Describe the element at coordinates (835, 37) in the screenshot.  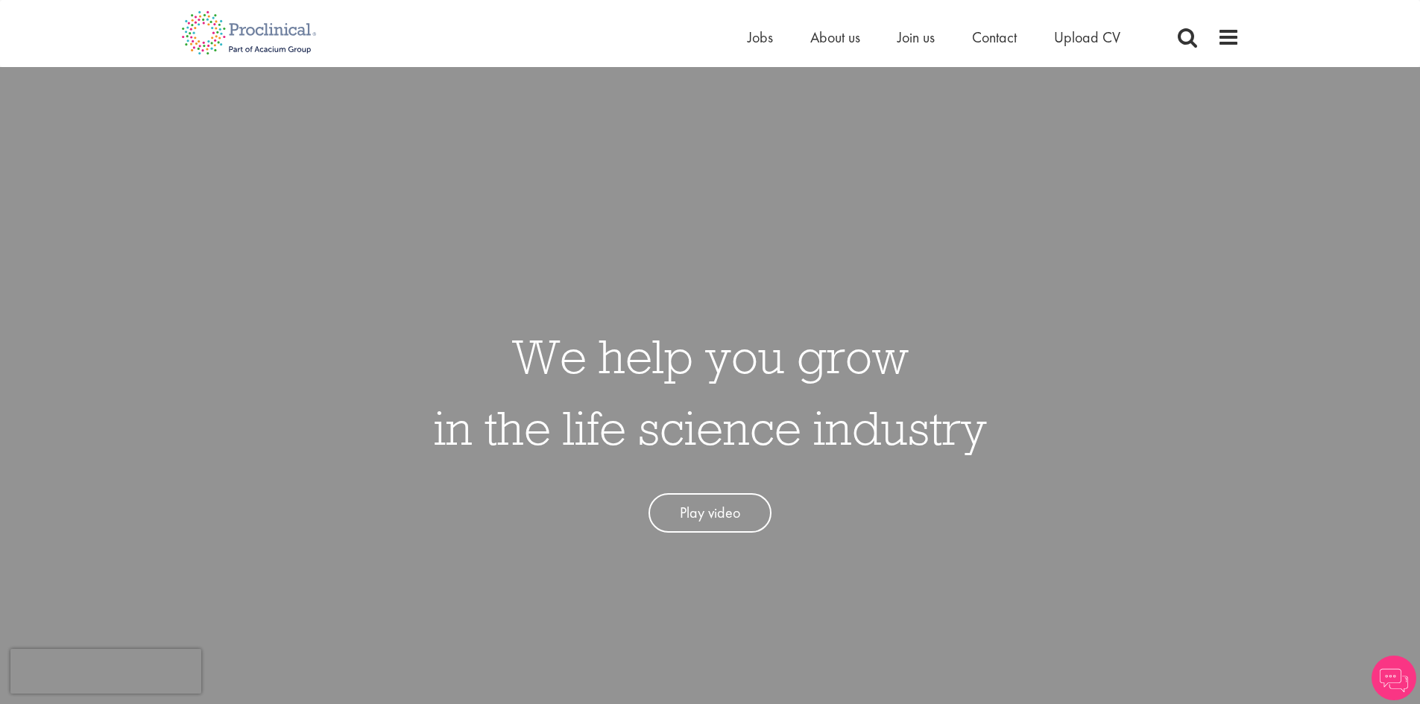
I see `span: About us` at that location.